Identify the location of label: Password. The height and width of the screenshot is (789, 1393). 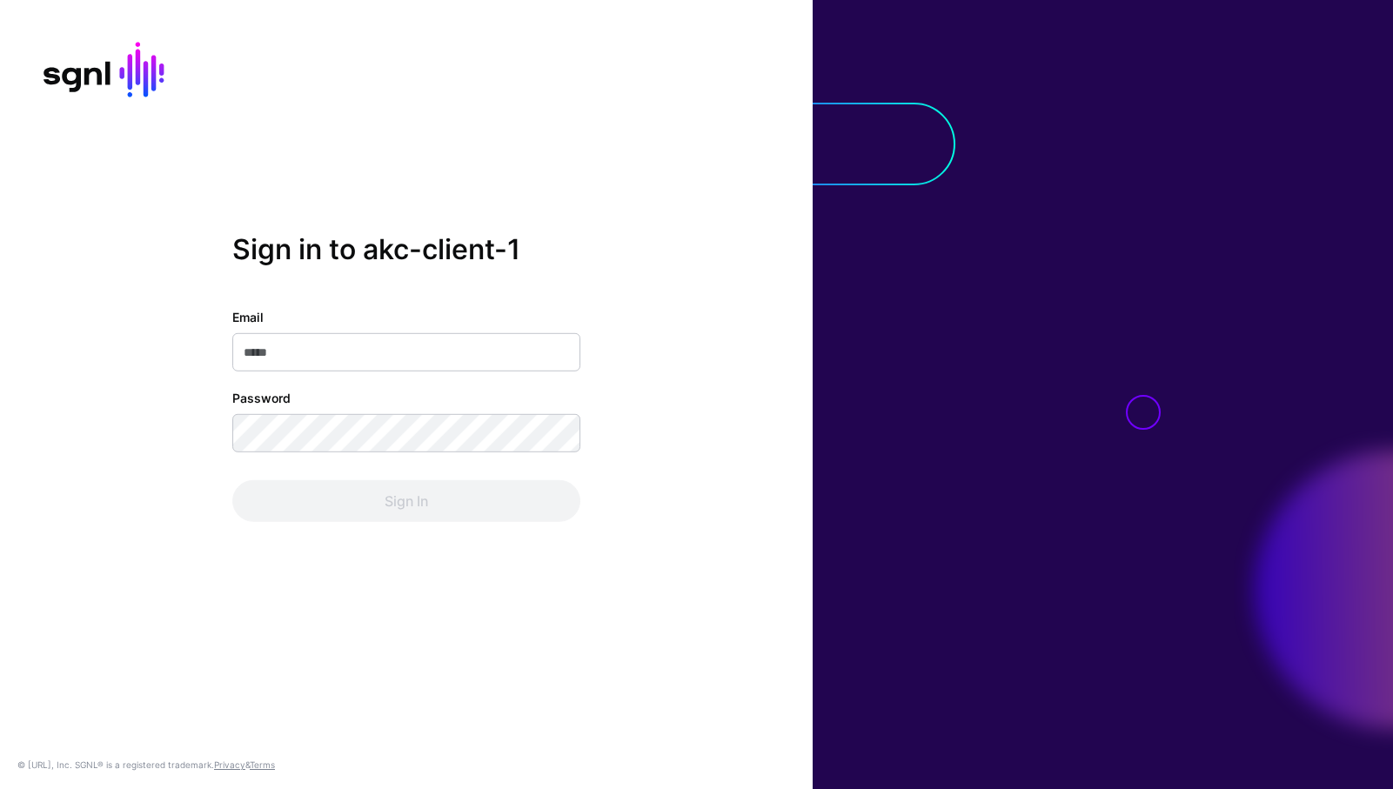
(261, 398).